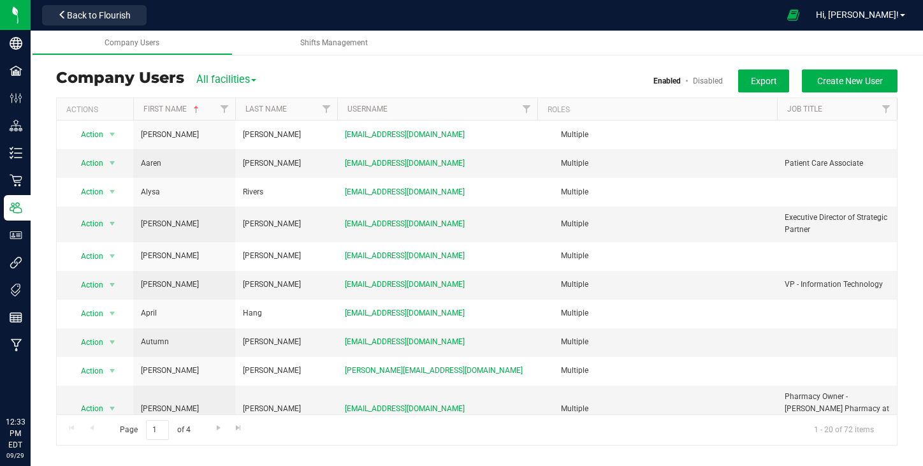 This screenshot has height=466, width=923. What do you see at coordinates (15, 433) in the screenshot?
I see `p: 12:33 PM EDT` at bounding box center [15, 433].